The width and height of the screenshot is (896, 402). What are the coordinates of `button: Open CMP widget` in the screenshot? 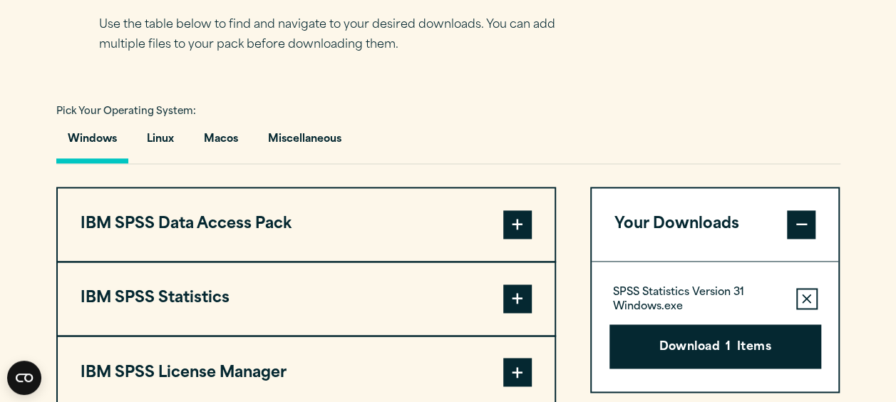 It's located at (24, 378).